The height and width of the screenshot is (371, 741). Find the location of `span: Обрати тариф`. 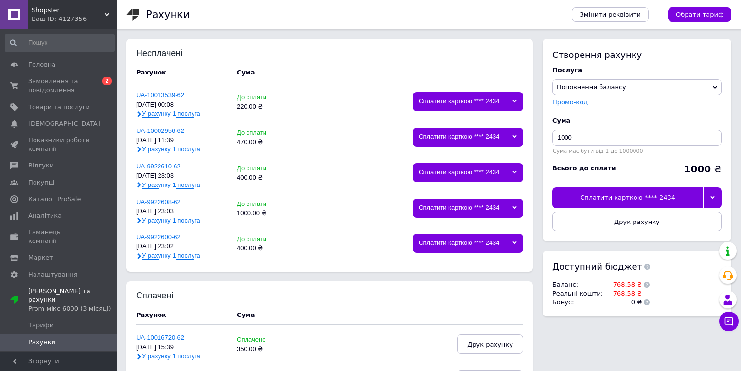

span: Обрати тариф is located at coordinates (700, 15).